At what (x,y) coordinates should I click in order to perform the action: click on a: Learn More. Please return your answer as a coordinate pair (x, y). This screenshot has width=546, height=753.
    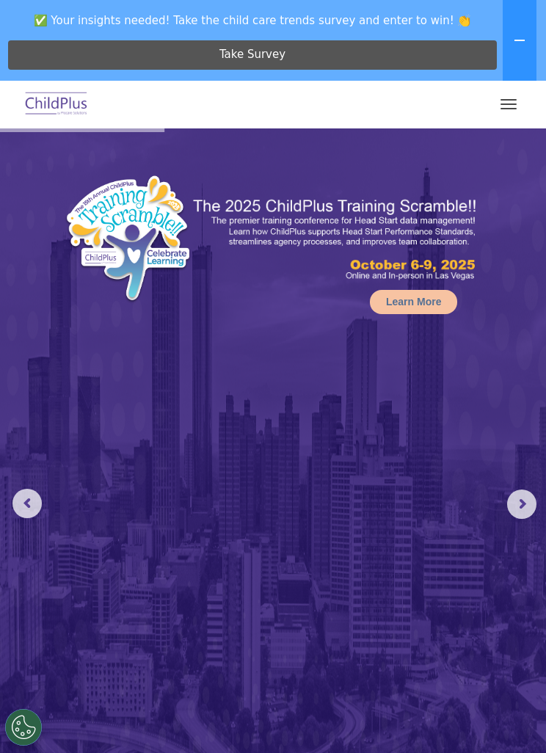
    Looking at the image, I should click on (413, 302).